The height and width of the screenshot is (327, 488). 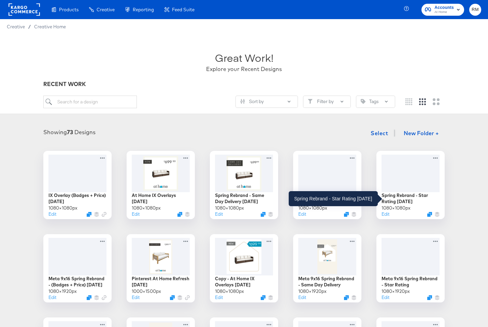 What do you see at coordinates (444, 12) in the screenshot?
I see `span: At Home` at bounding box center [444, 12].